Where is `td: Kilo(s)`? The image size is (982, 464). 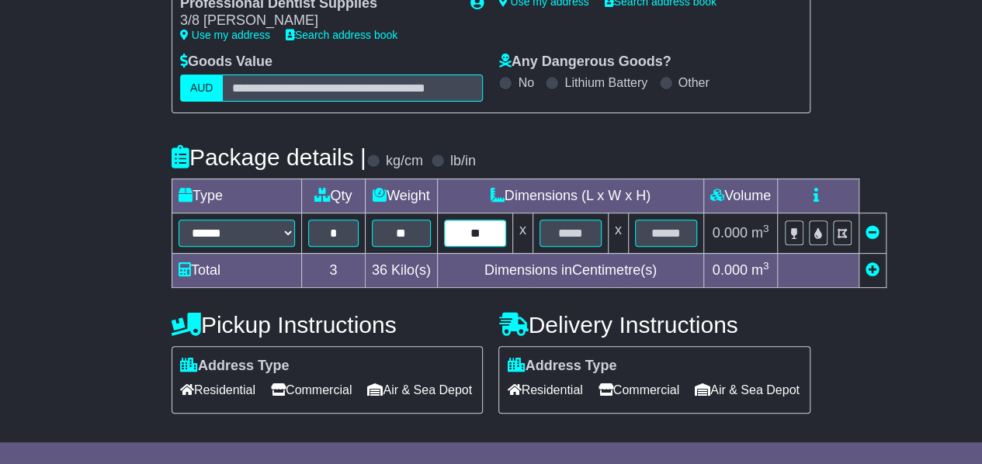 td: Kilo(s) is located at coordinates (401, 270).